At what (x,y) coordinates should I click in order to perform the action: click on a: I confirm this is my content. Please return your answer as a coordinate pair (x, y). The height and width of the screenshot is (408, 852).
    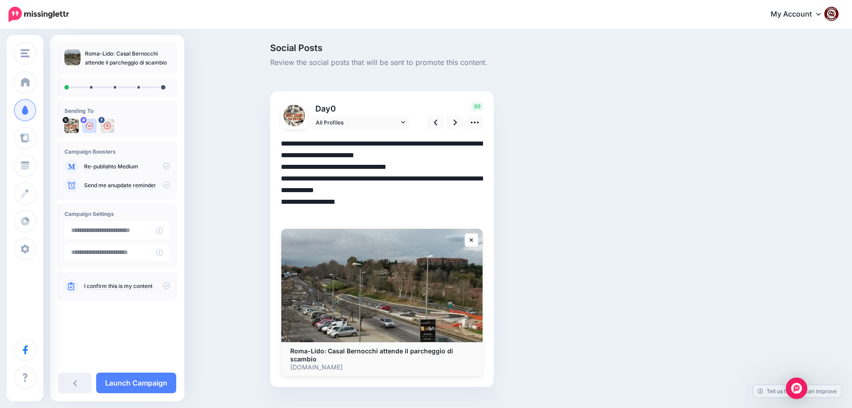
    Looking at the image, I should click on (118, 286).